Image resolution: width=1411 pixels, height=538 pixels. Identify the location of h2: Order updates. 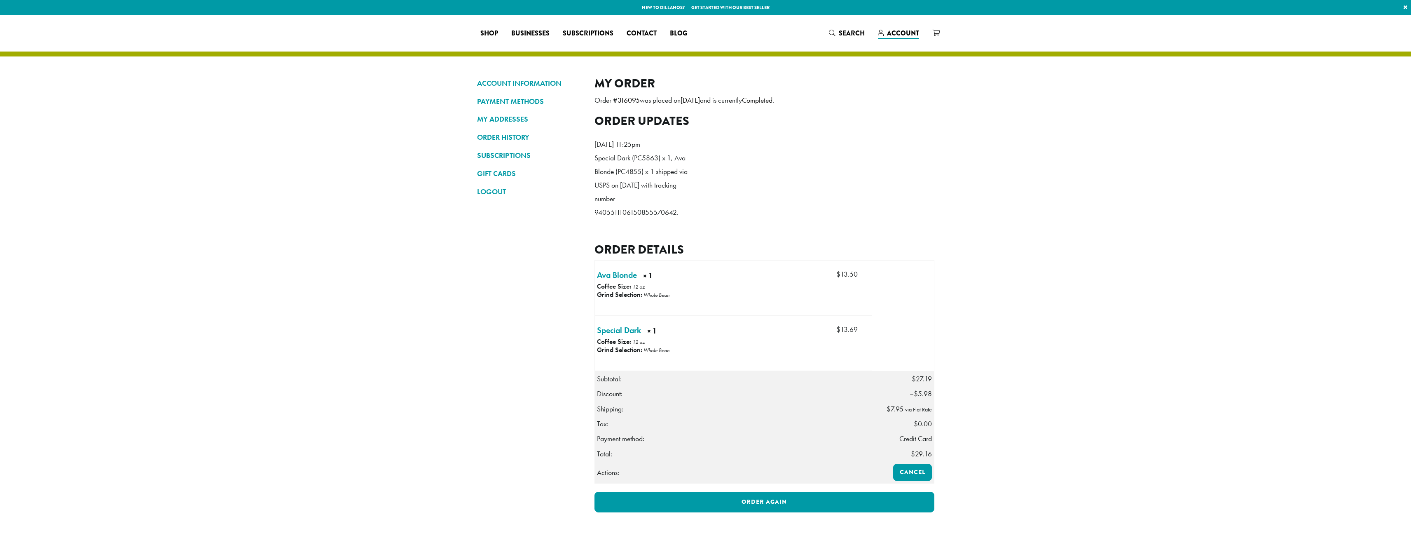
(764, 121).